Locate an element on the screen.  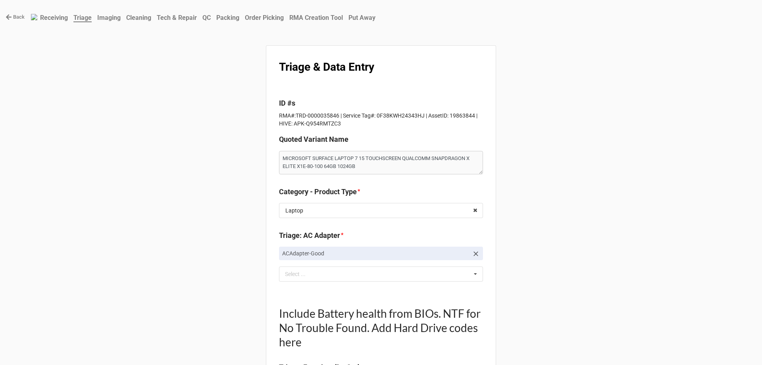
b: Packing is located at coordinates (228, 17).